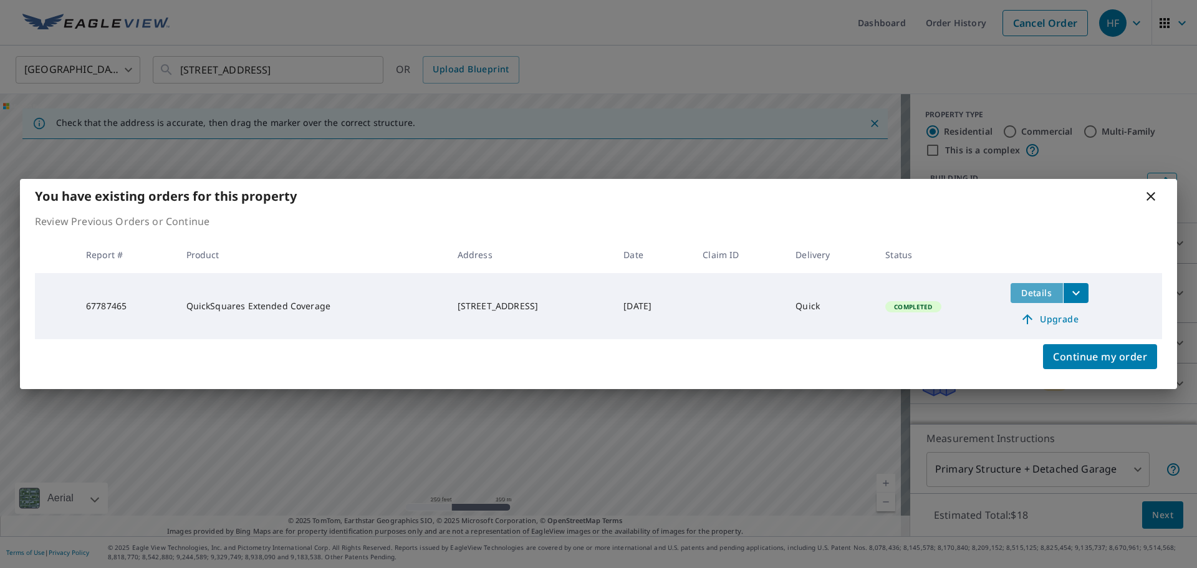  I want to click on th: Product, so click(312, 254).